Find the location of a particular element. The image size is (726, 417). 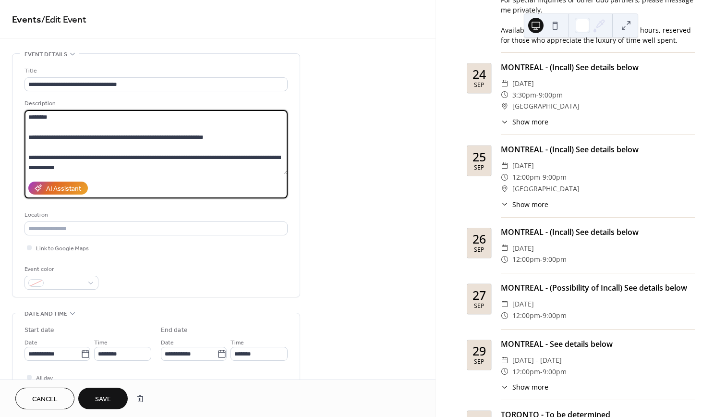

button: Save is located at coordinates (103, 398).